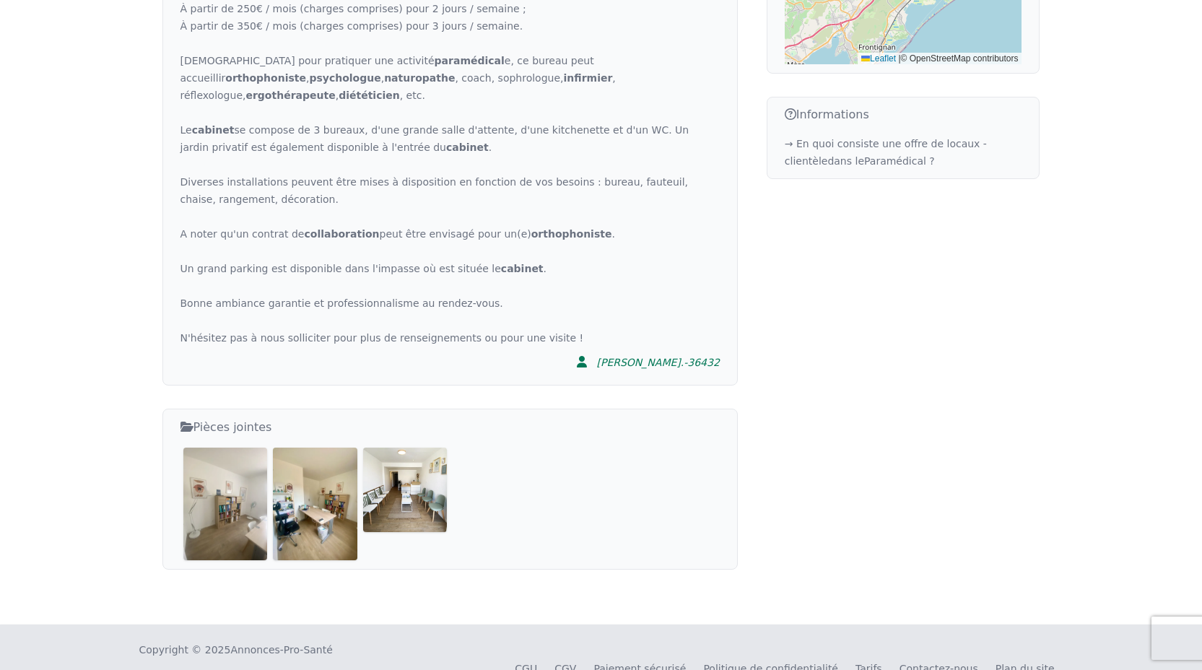 The width and height of the screenshot is (1202, 670). Describe the element at coordinates (236, 650) in the screenshot. I see `div: Copyright © 2025` at that location.